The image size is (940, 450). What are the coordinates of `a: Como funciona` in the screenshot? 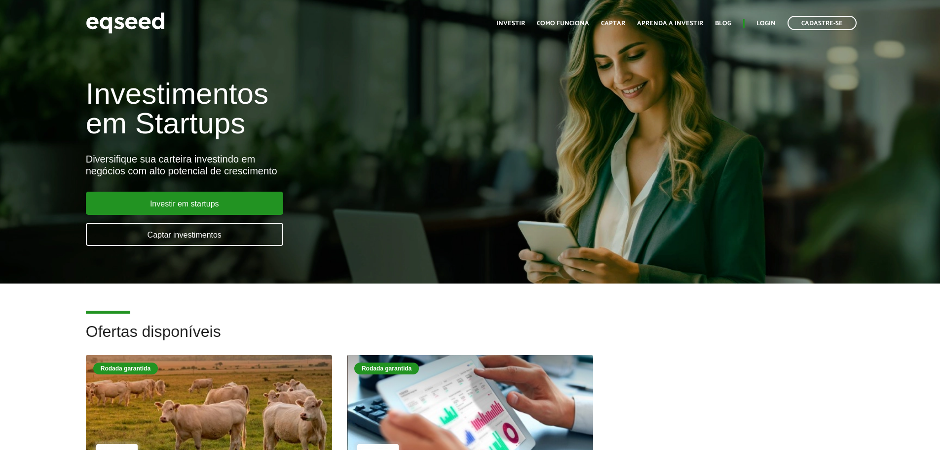 It's located at (563, 23).